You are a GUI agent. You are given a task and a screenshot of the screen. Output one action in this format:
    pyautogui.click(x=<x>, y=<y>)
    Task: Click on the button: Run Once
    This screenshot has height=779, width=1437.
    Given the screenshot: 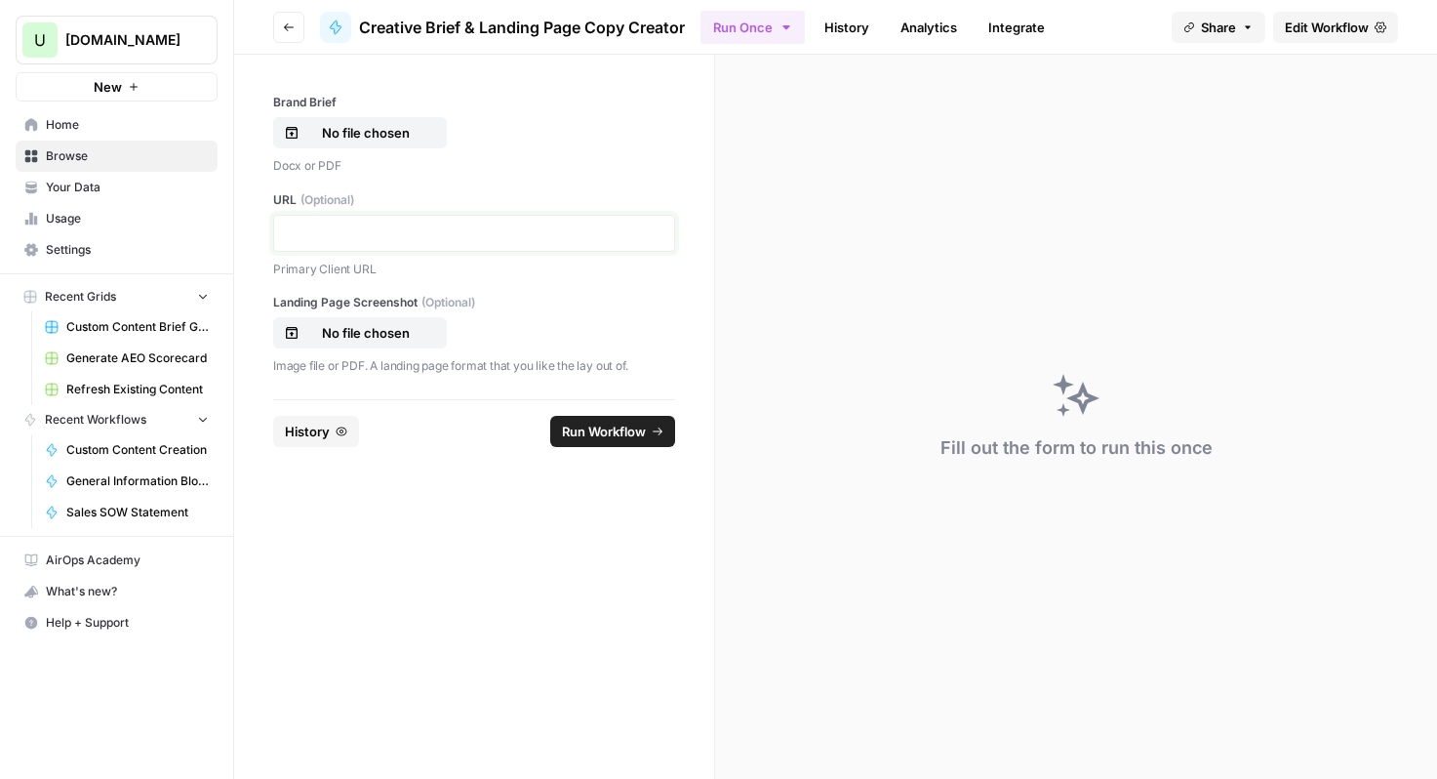 What is the action you would take?
    pyautogui.click(x=752, y=27)
    